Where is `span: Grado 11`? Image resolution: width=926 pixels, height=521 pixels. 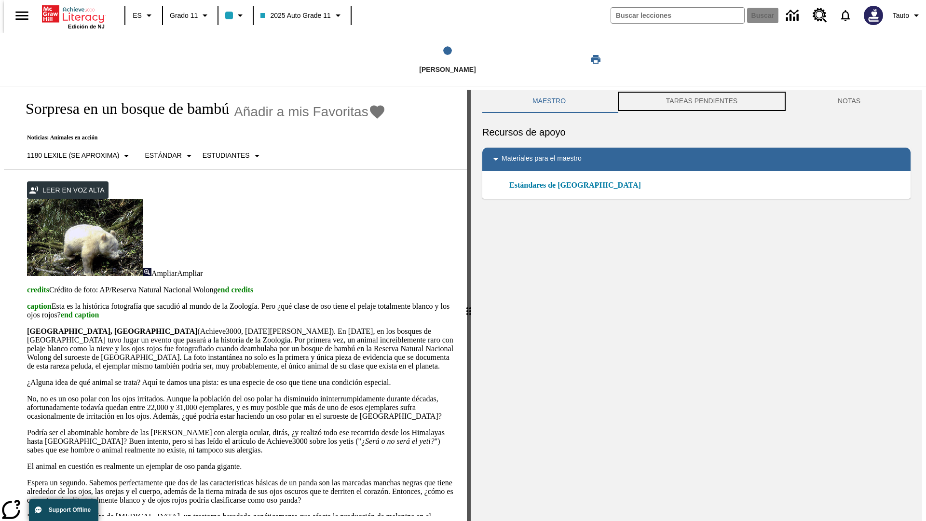 span: Grado 11 is located at coordinates (184, 15).